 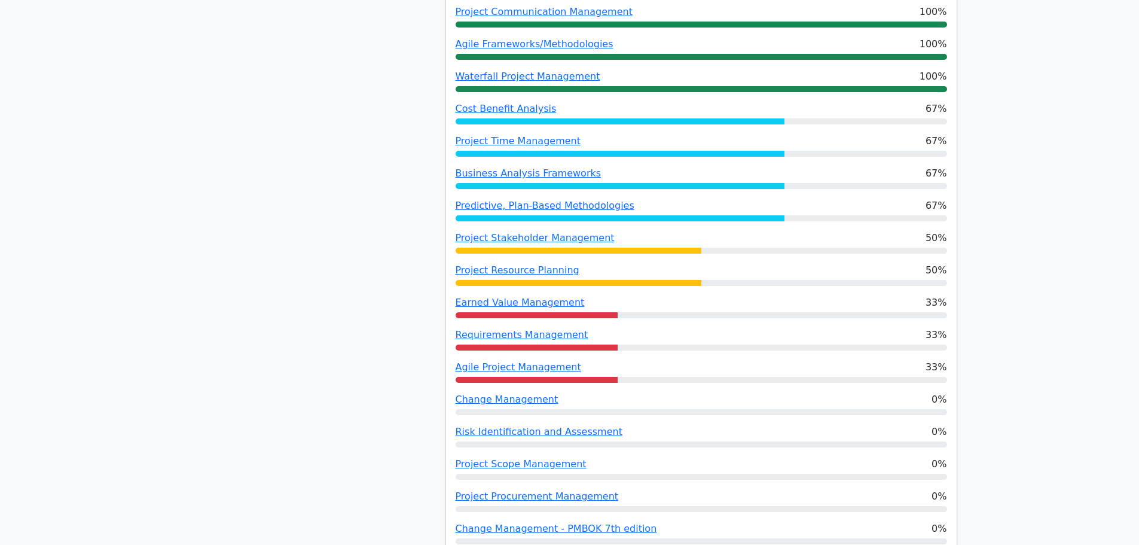 What do you see at coordinates (517, 270) in the screenshot?
I see `a: Project Resource Planning` at bounding box center [517, 270].